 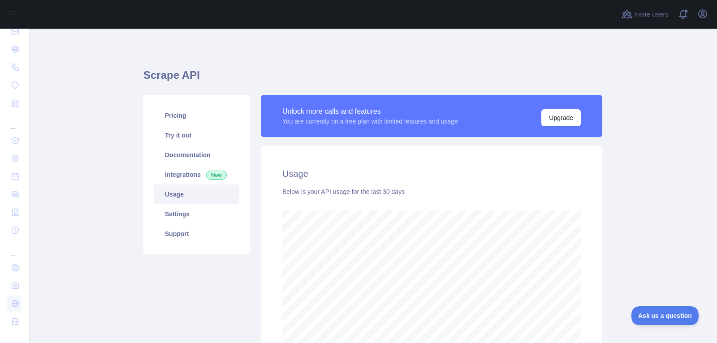 What do you see at coordinates (432, 192) in the screenshot?
I see `div: Below is your API usage for the last 30 days` at bounding box center [432, 192].